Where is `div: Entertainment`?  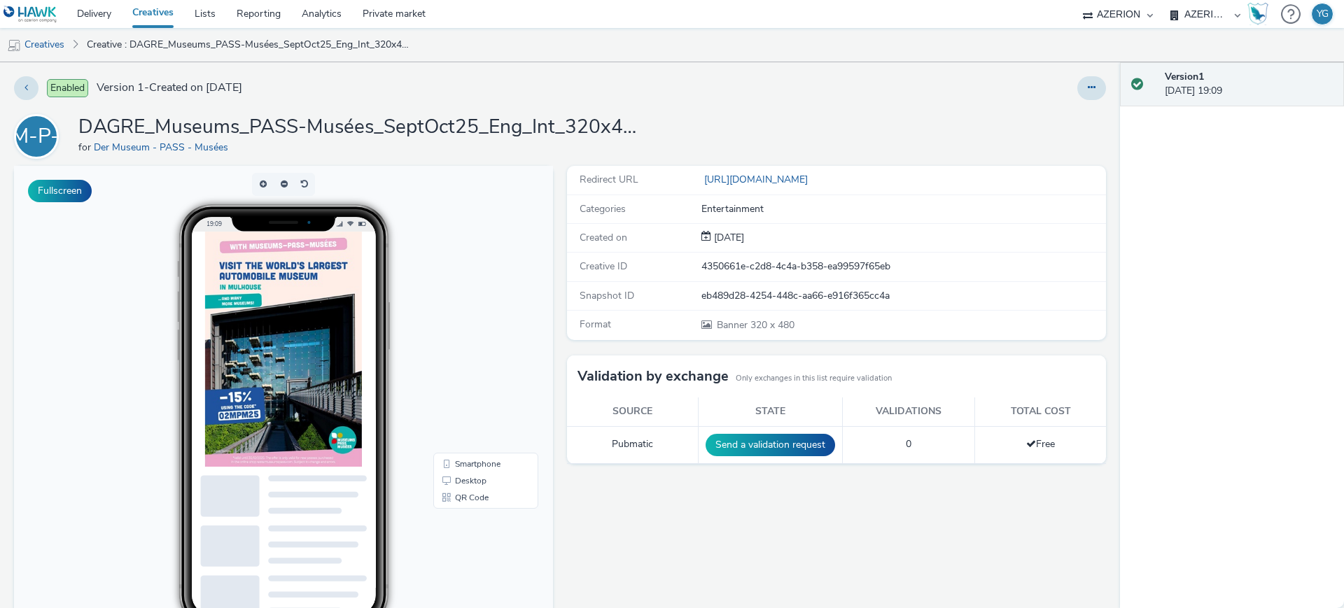
div: Entertainment is located at coordinates (903, 209).